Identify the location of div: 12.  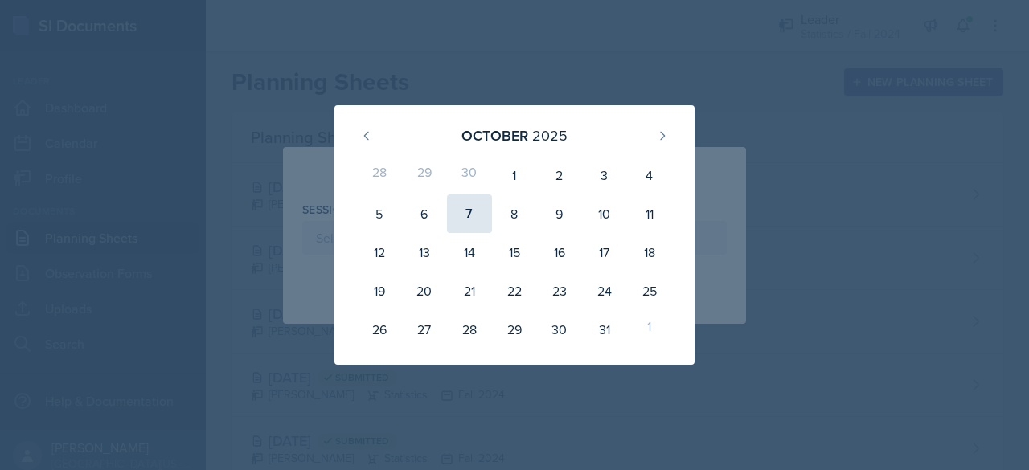
(380, 252).